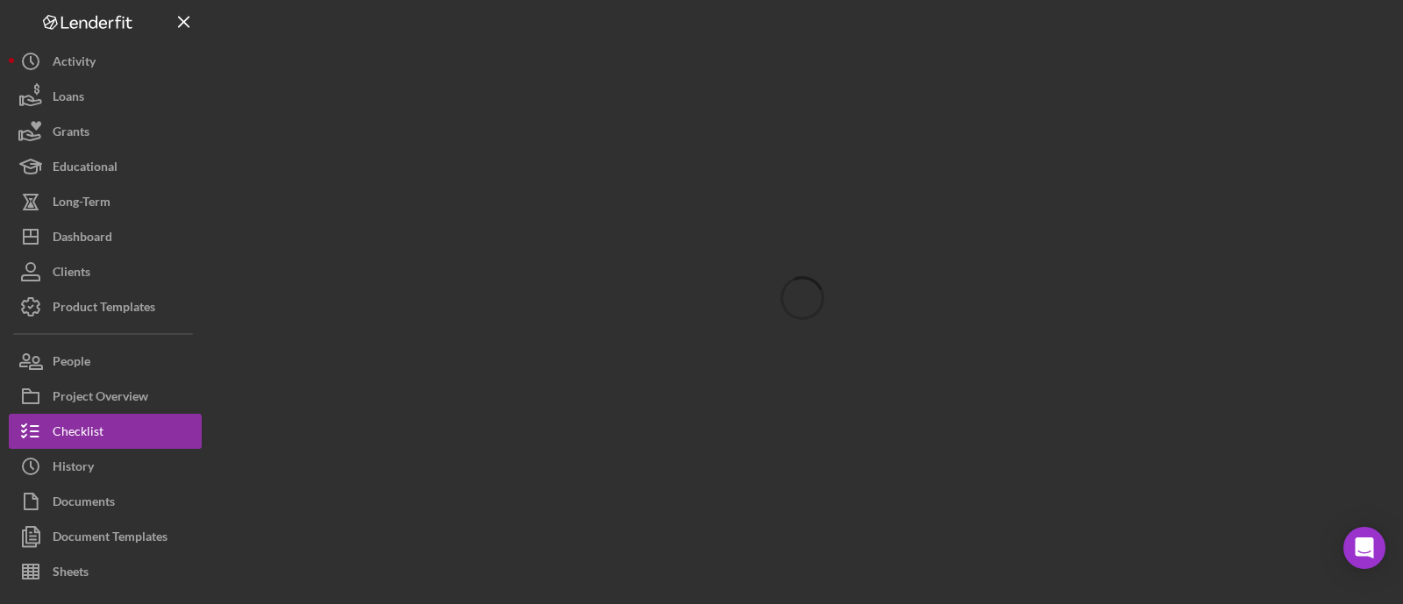 The height and width of the screenshot is (604, 1403). I want to click on div: People, so click(71, 363).